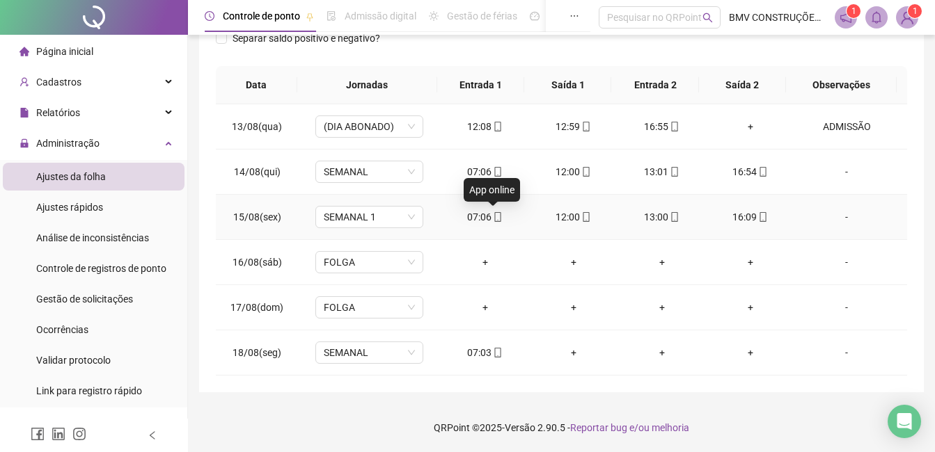  I want to click on span: file-done, so click(331, 16).